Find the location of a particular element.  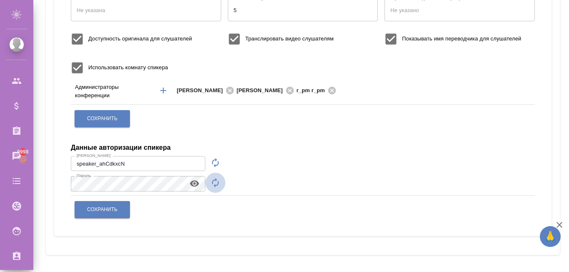

span: r_pm r_pm is located at coordinates (314, 90).